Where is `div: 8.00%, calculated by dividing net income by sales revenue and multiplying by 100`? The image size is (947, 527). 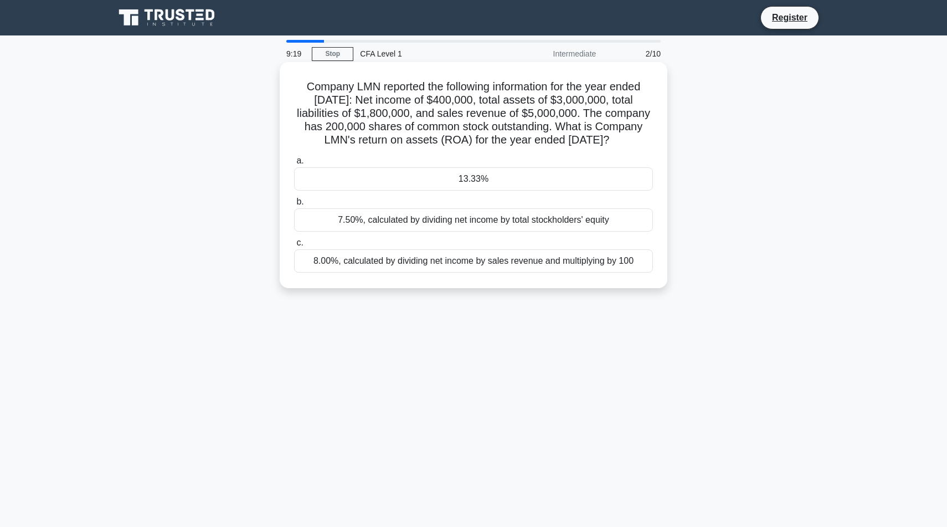
div: 8.00%, calculated by dividing net income by sales revenue and multiplying by 100 is located at coordinates (474, 261).